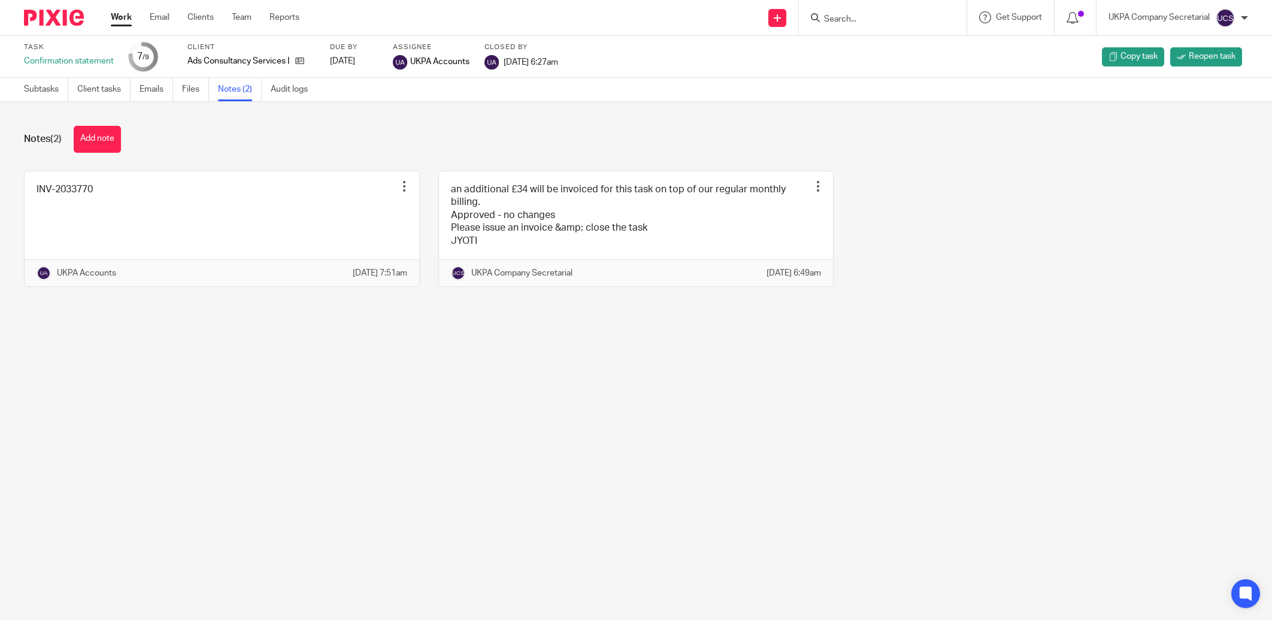  Describe the element at coordinates (1206, 57) in the screenshot. I see `a: Reopen task` at that location.